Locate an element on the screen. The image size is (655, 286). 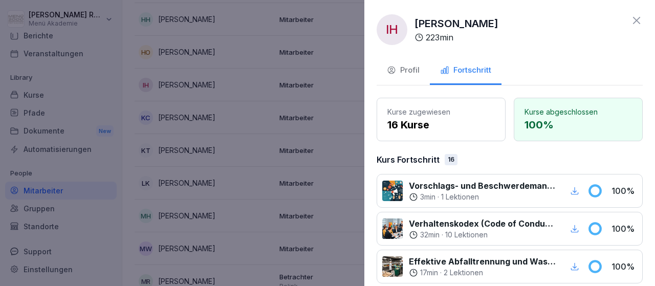
div: Profil is located at coordinates (403, 70).